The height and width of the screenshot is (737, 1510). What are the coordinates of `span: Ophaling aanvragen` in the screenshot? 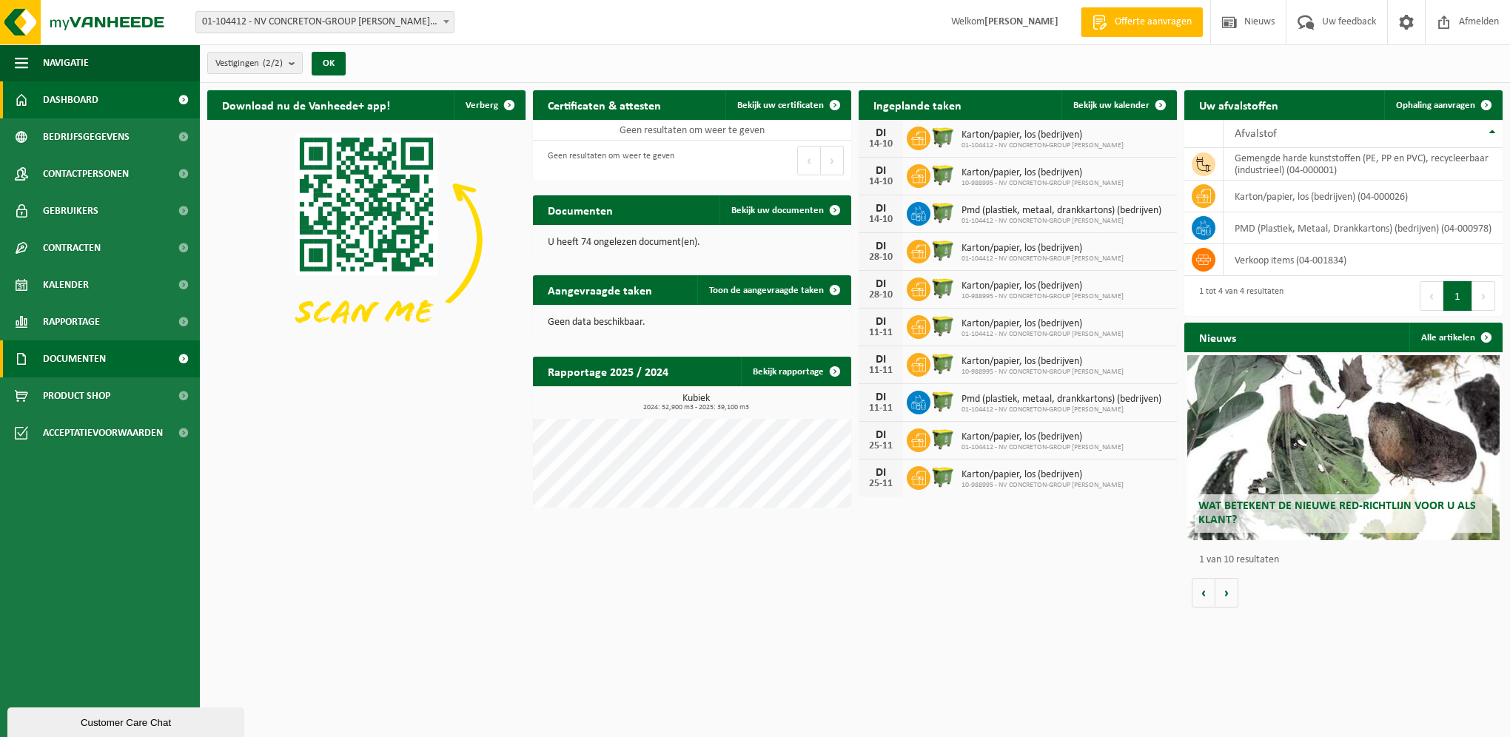 It's located at (1435, 105).